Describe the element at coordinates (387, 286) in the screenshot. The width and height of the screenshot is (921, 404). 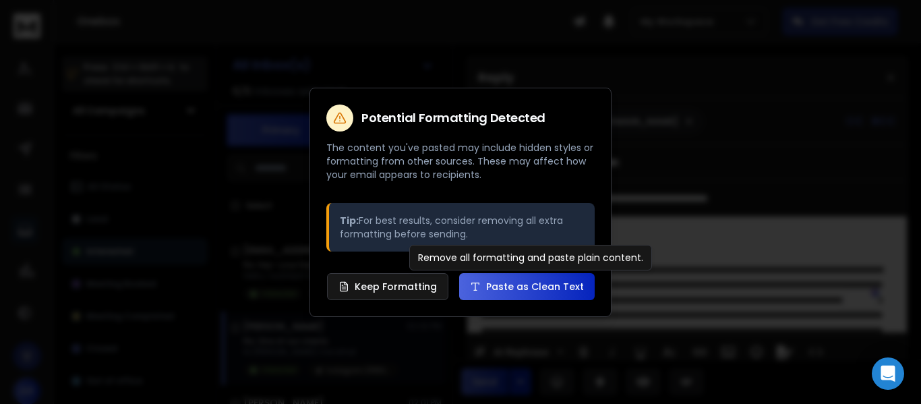
I see `button: Keep Formatting` at that location.